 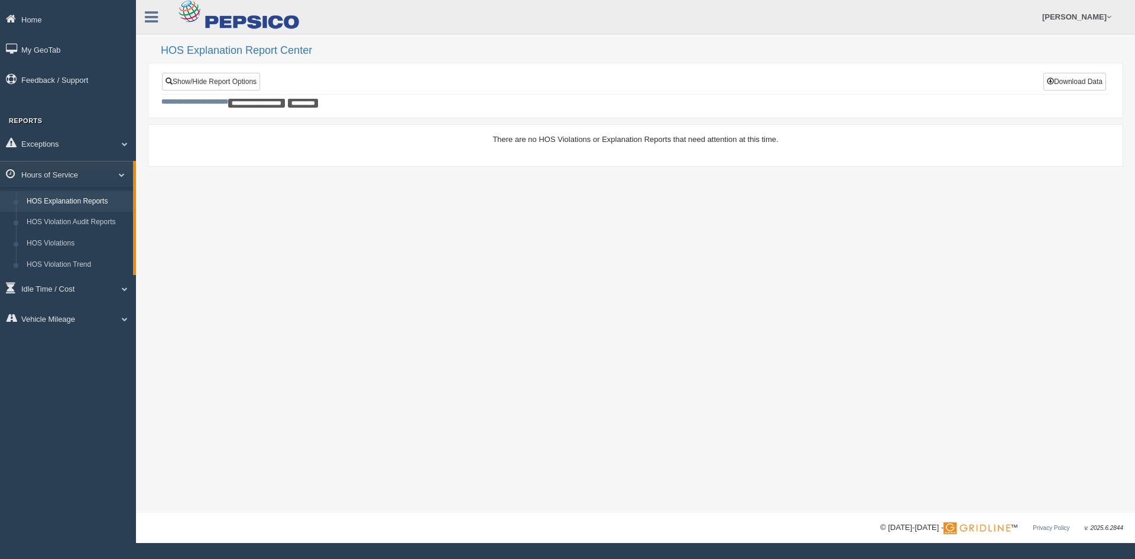 What do you see at coordinates (1051, 527) in the screenshot?
I see `a: Privacy Policy` at bounding box center [1051, 527].